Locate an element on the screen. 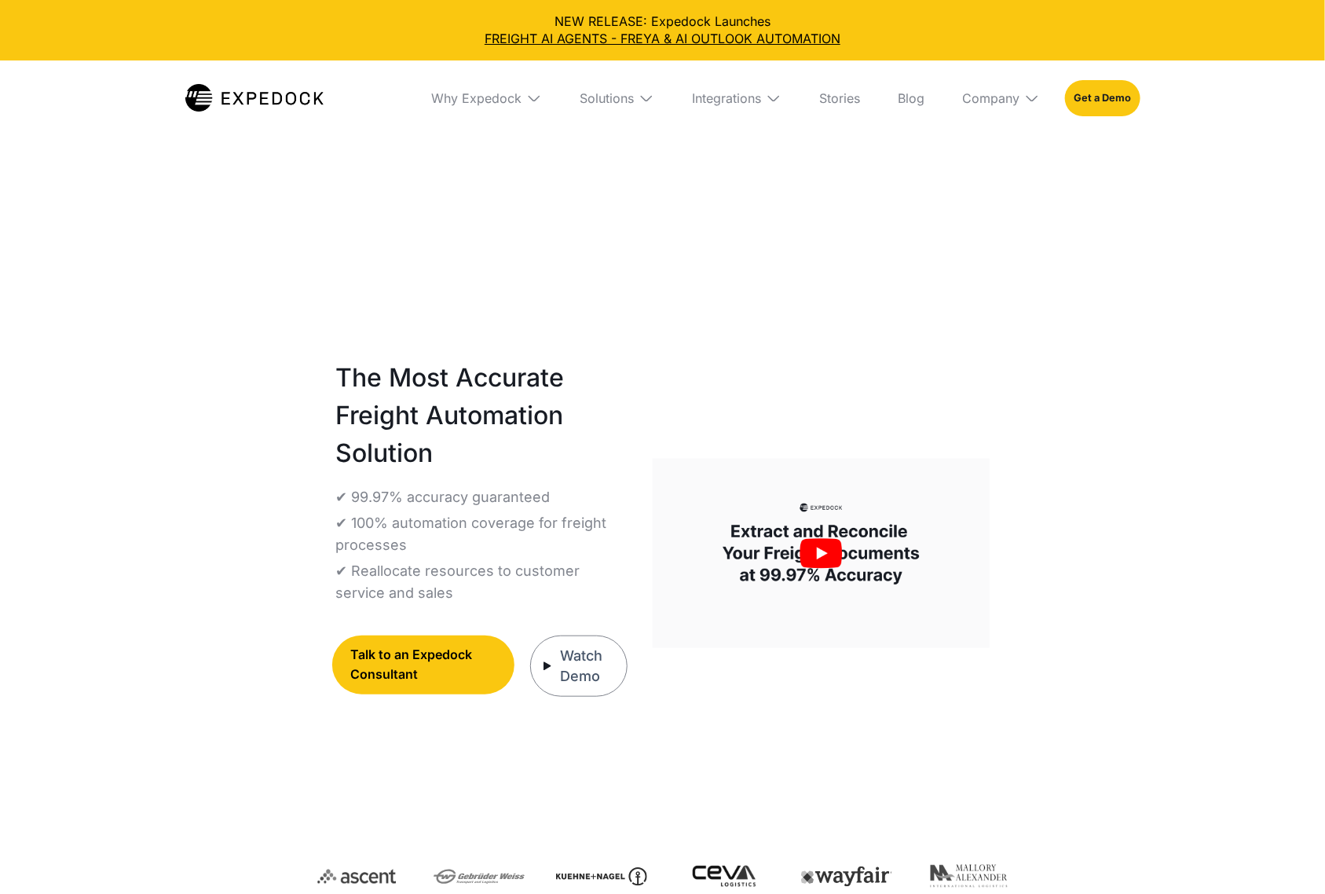  div: NEW RELEASE: Expedock Launches is located at coordinates (662, 30).